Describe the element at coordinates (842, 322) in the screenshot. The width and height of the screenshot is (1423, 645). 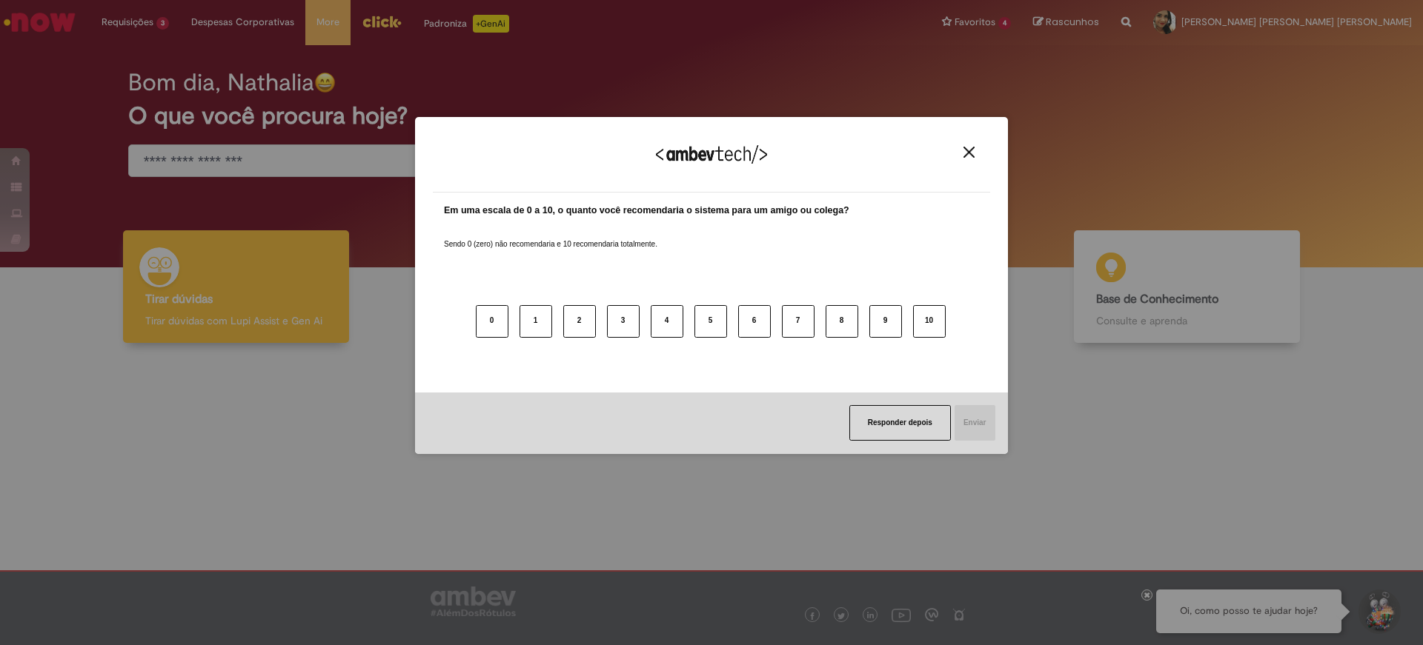
I see `button: 8` at that location.